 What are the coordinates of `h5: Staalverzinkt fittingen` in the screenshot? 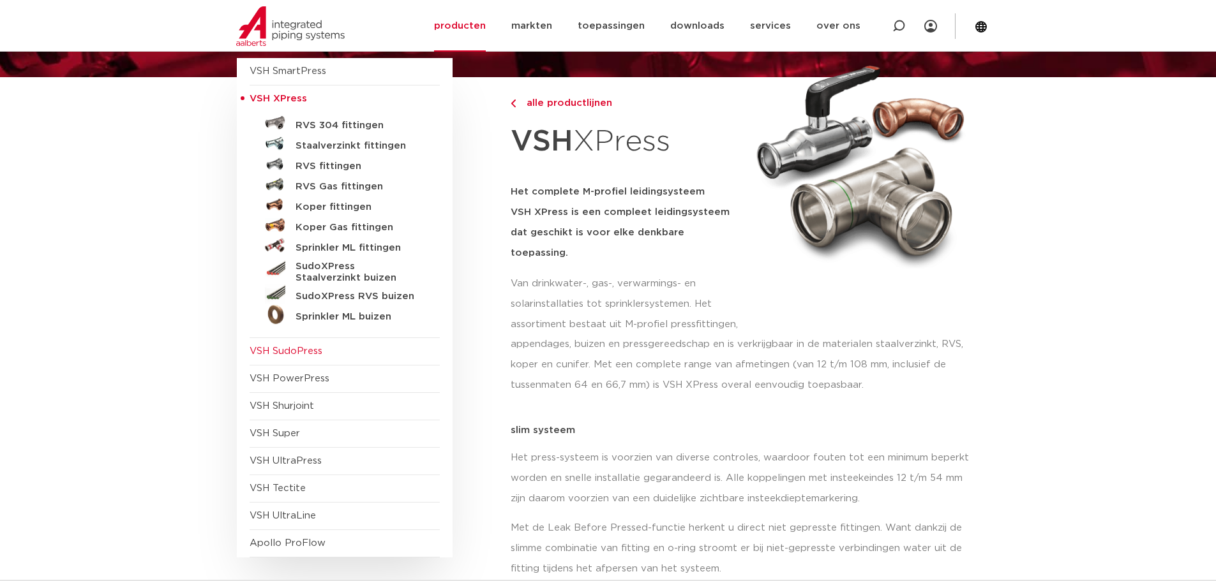 It's located at (359, 146).